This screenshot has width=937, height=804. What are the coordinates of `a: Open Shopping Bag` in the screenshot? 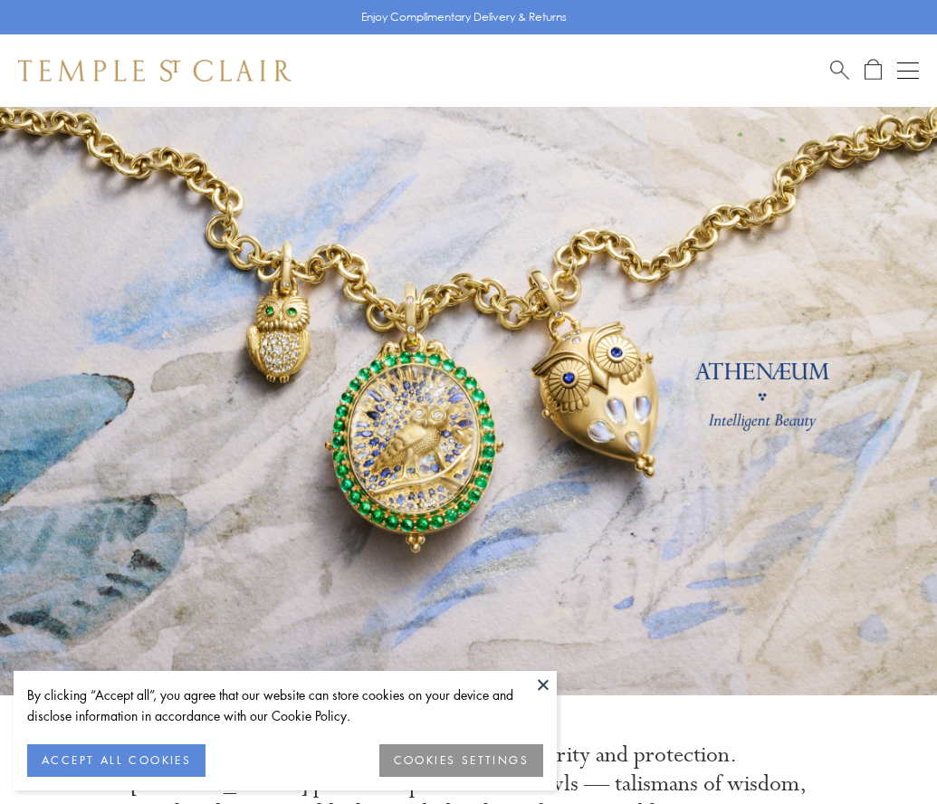 It's located at (873, 70).